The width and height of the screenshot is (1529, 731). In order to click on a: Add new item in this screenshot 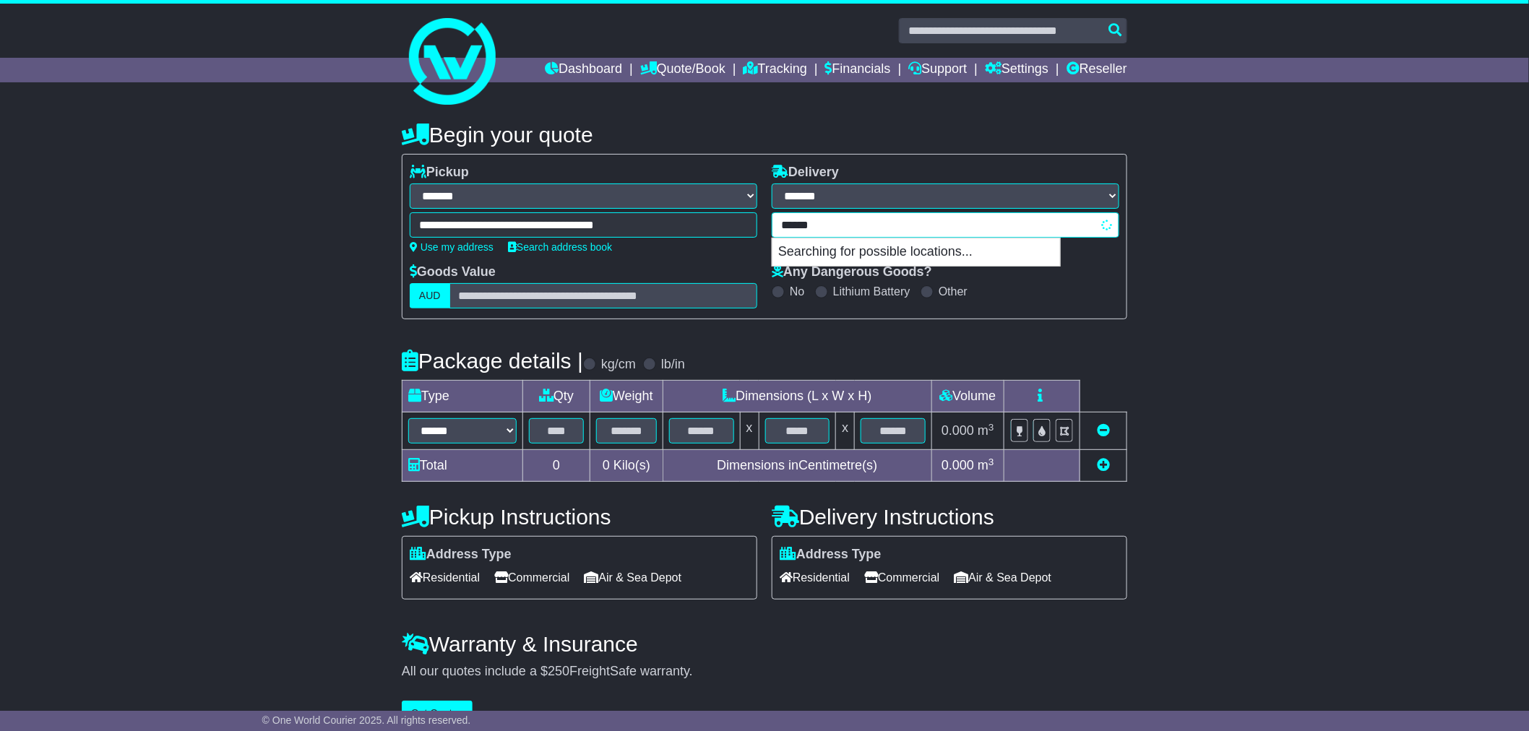, I will do `click(1103, 465)`.